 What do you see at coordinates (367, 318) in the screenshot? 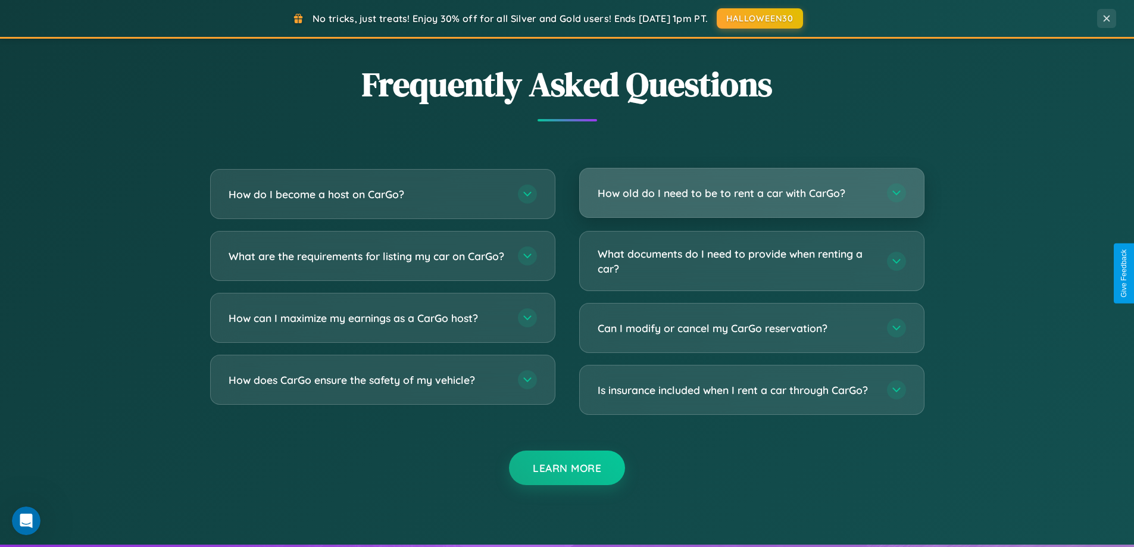
I see `h3: How can I maximize my earnings as a CarGo host?` at bounding box center [367, 318].